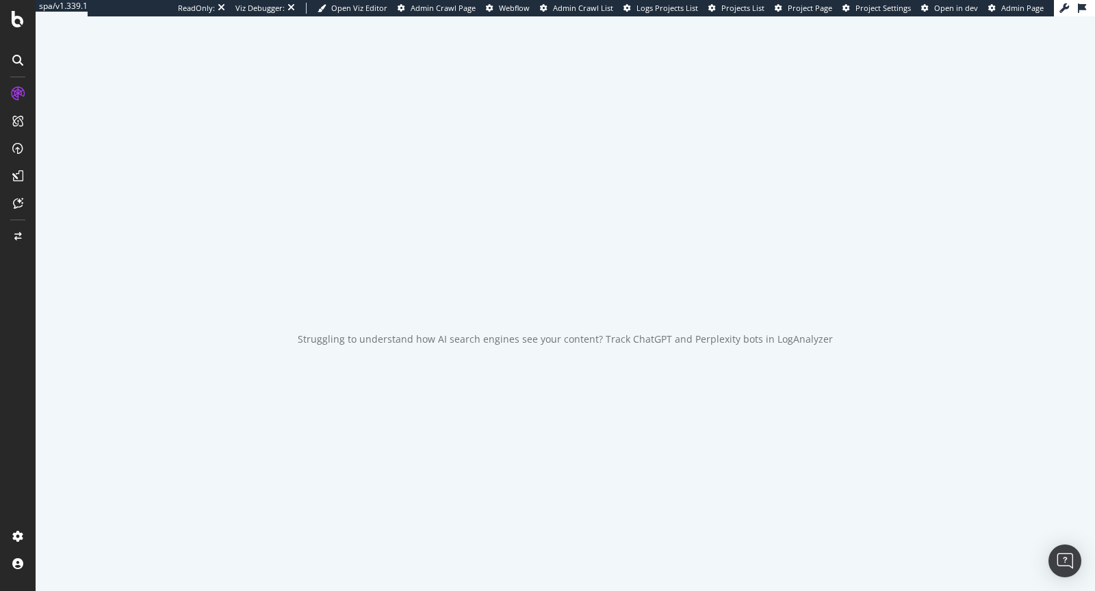 The width and height of the screenshot is (1095, 591). Describe the element at coordinates (437, 8) in the screenshot. I see `a: Admin Crawl Page` at that location.